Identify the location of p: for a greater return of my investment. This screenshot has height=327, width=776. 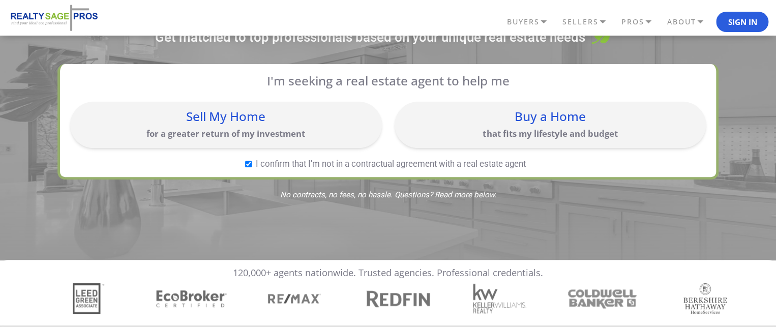
(226, 133).